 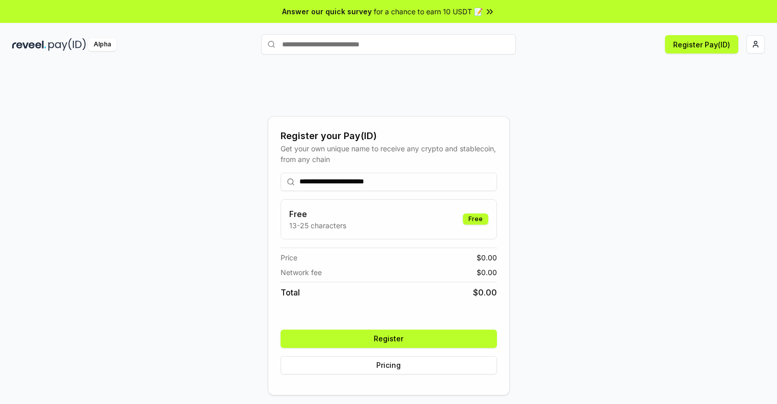 What do you see at coordinates (388, 154) in the screenshot?
I see `div: Get your own unique name to receive any crypto and stablecoin, from any chain` at bounding box center [388, 154].